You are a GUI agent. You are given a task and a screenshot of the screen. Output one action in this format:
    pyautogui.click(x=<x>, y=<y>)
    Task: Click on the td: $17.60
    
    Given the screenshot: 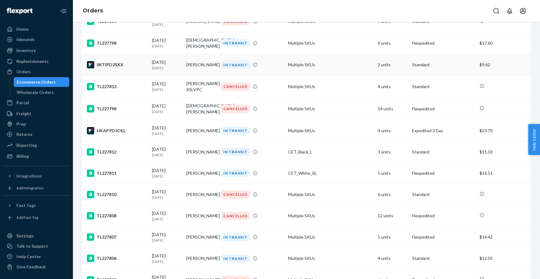 What is the action you would take?
    pyautogui.click(x=503, y=43)
    